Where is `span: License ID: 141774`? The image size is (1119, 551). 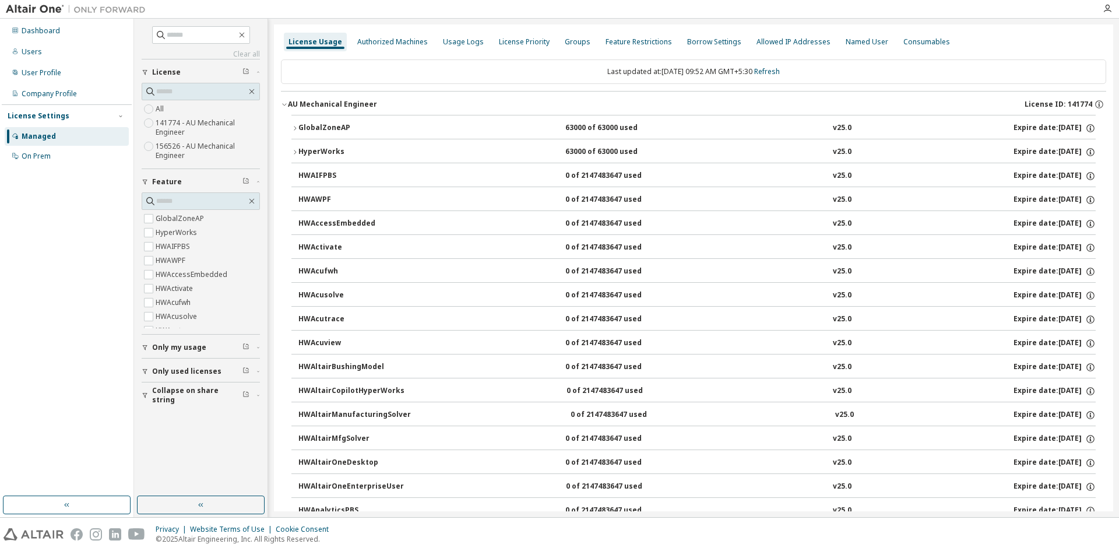 span: License ID: 141774 is located at coordinates (1058, 104).